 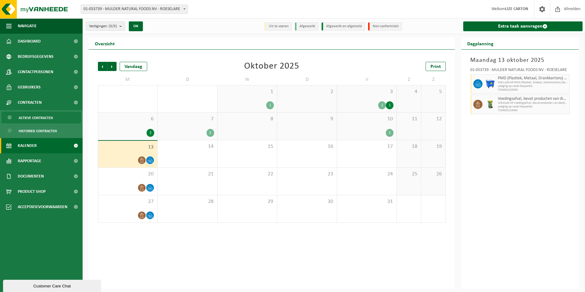 What do you see at coordinates (433, 92) in the screenshot?
I see `span: 5` at bounding box center [433, 92].